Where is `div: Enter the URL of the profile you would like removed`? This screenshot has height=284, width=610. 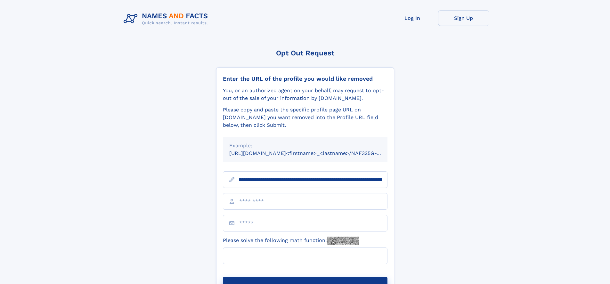
div: Enter the URL of the profile you would like removed is located at coordinates (305, 79).